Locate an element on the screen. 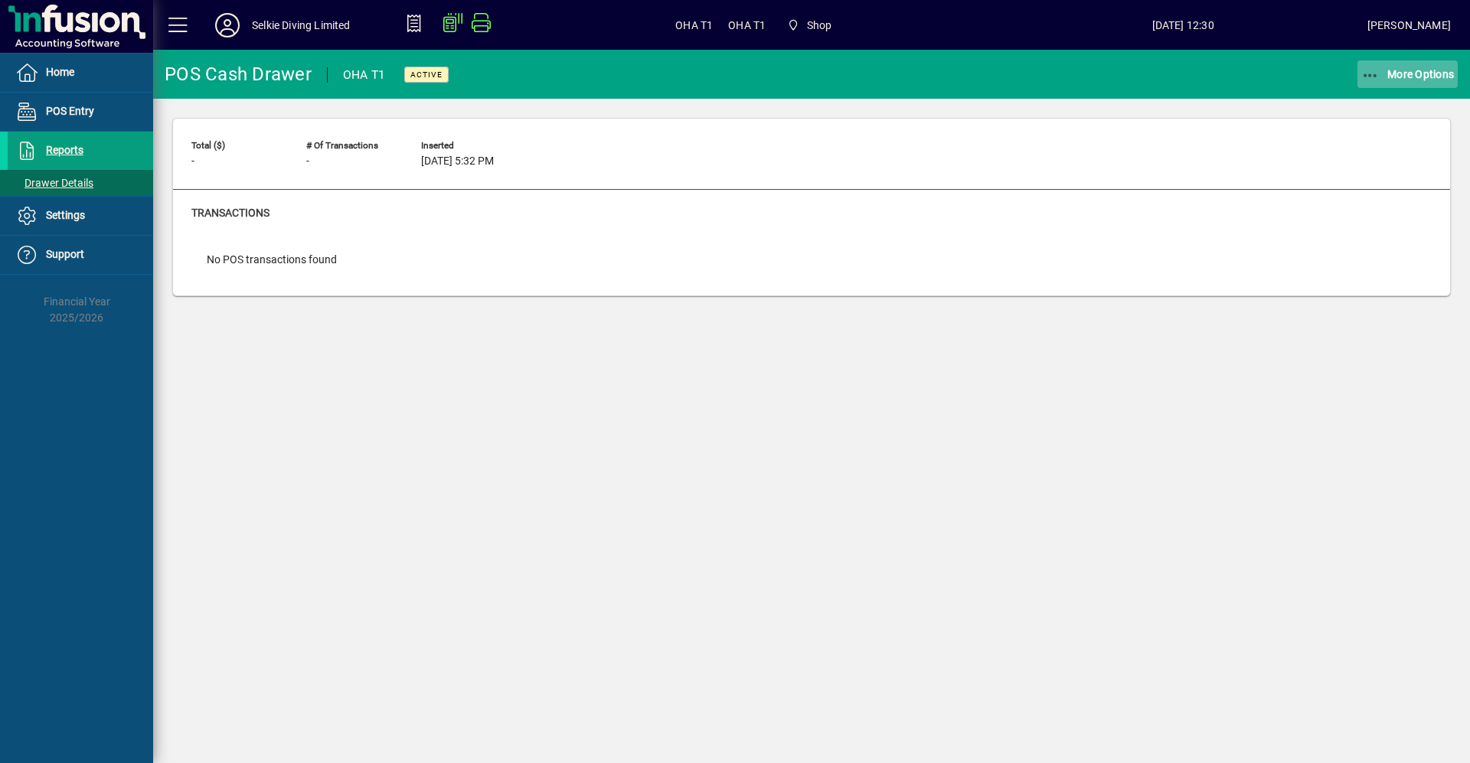  a: Settings is located at coordinates (80, 216).